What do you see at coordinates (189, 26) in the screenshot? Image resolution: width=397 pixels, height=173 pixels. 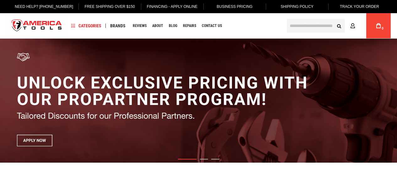 I see `span: Repairs` at bounding box center [189, 26].